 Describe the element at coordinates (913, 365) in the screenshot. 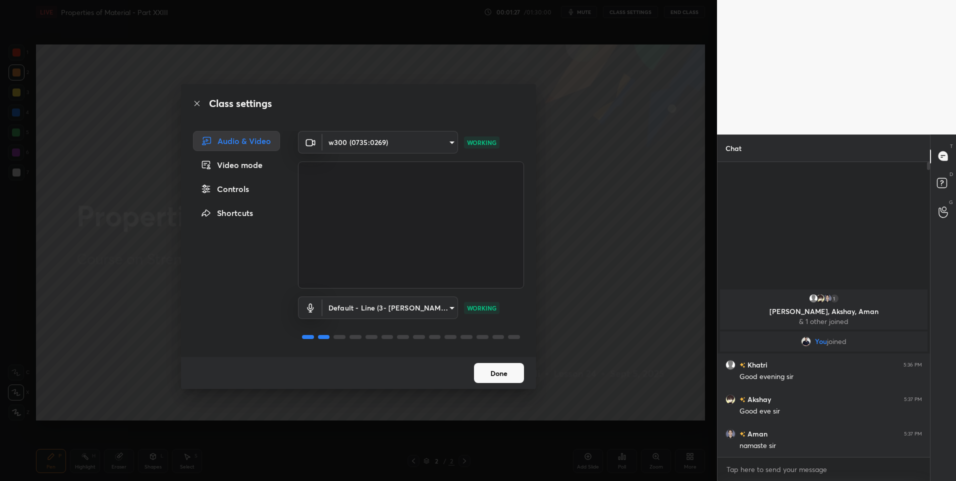

I see `div: 5:36 PM` at that location.